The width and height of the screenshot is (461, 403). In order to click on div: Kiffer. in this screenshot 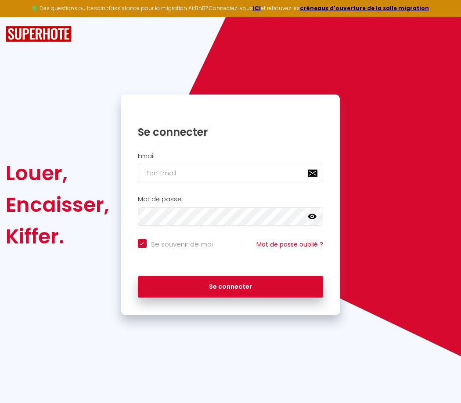, I will do `click(58, 236)`.